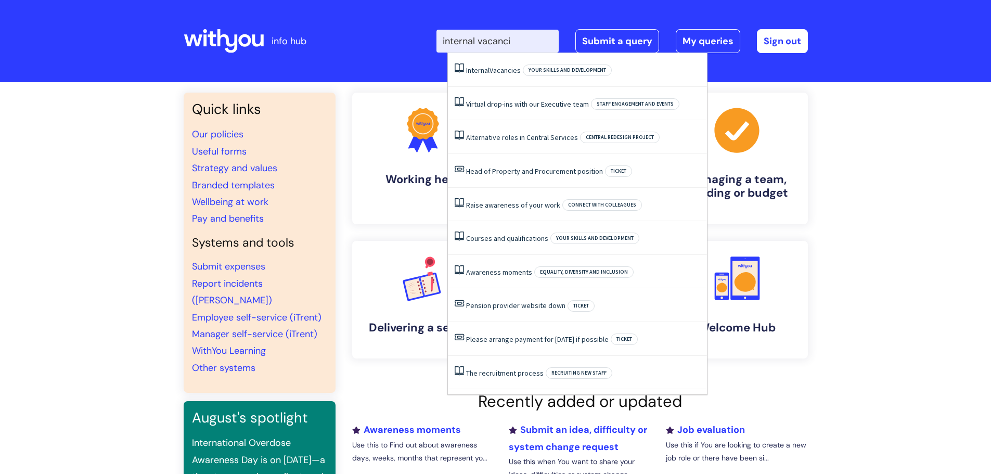  What do you see at coordinates (235, 168) in the screenshot?
I see `a: Strategy and values` at bounding box center [235, 168].